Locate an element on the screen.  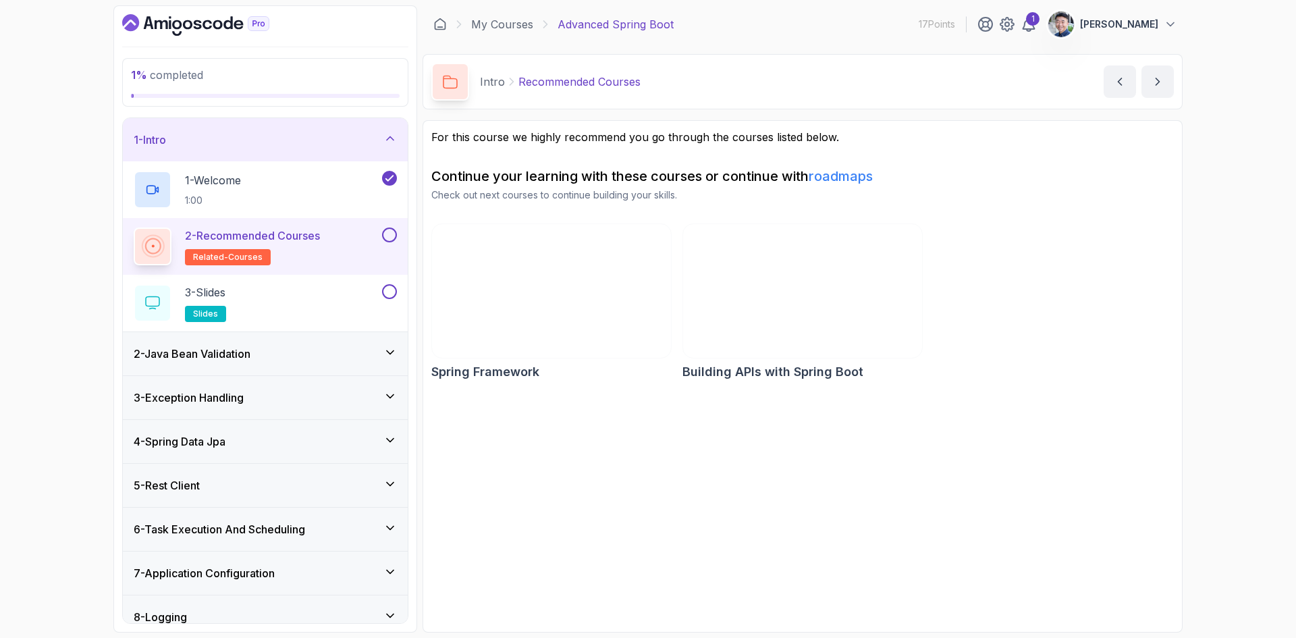
button: 7-Application Configuration is located at coordinates (265, 573).